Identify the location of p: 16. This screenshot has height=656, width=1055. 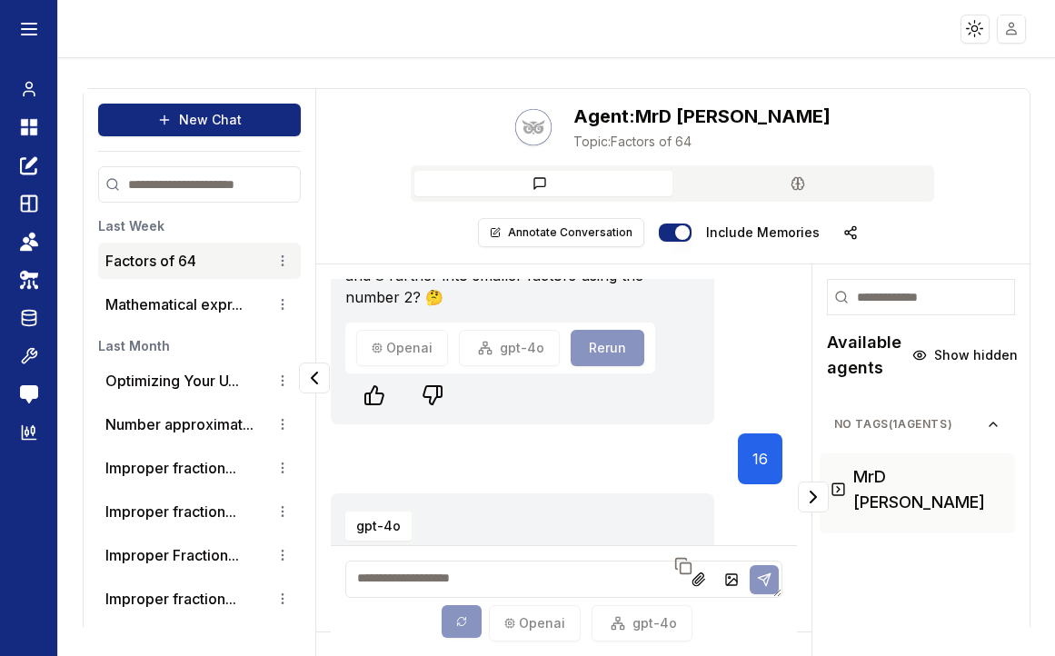
(760, 459).